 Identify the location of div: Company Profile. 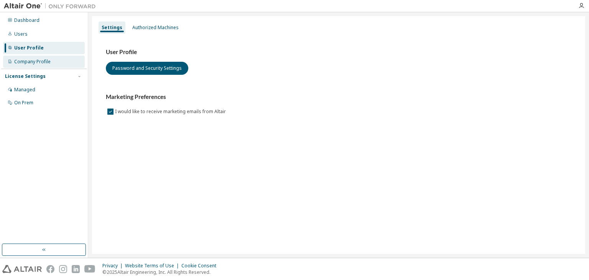
(32, 62).